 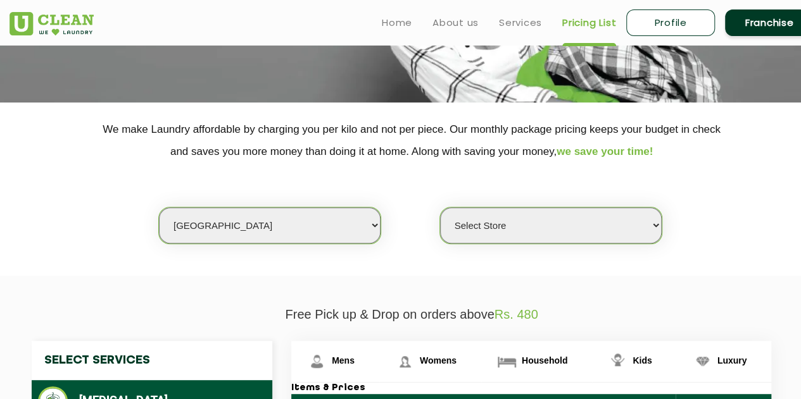 I want to click on img: Mens, so click(x=316, y=361).